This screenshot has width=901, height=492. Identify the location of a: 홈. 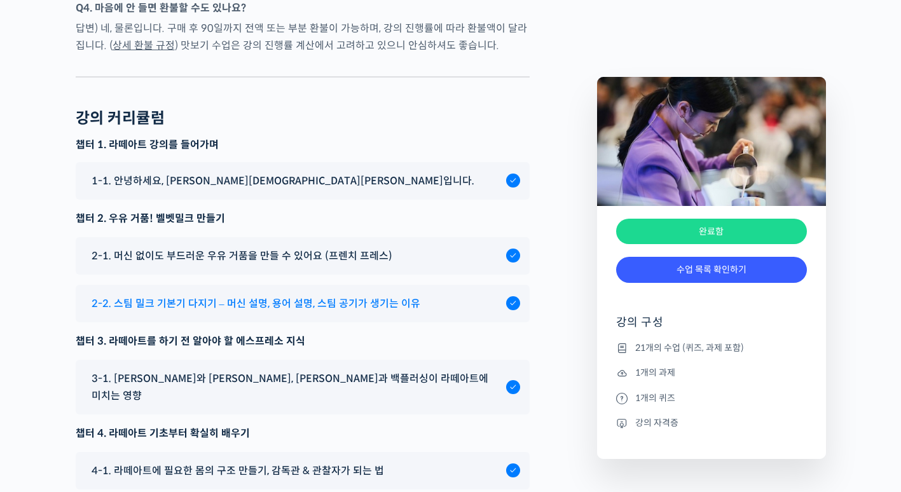
(44, 402).